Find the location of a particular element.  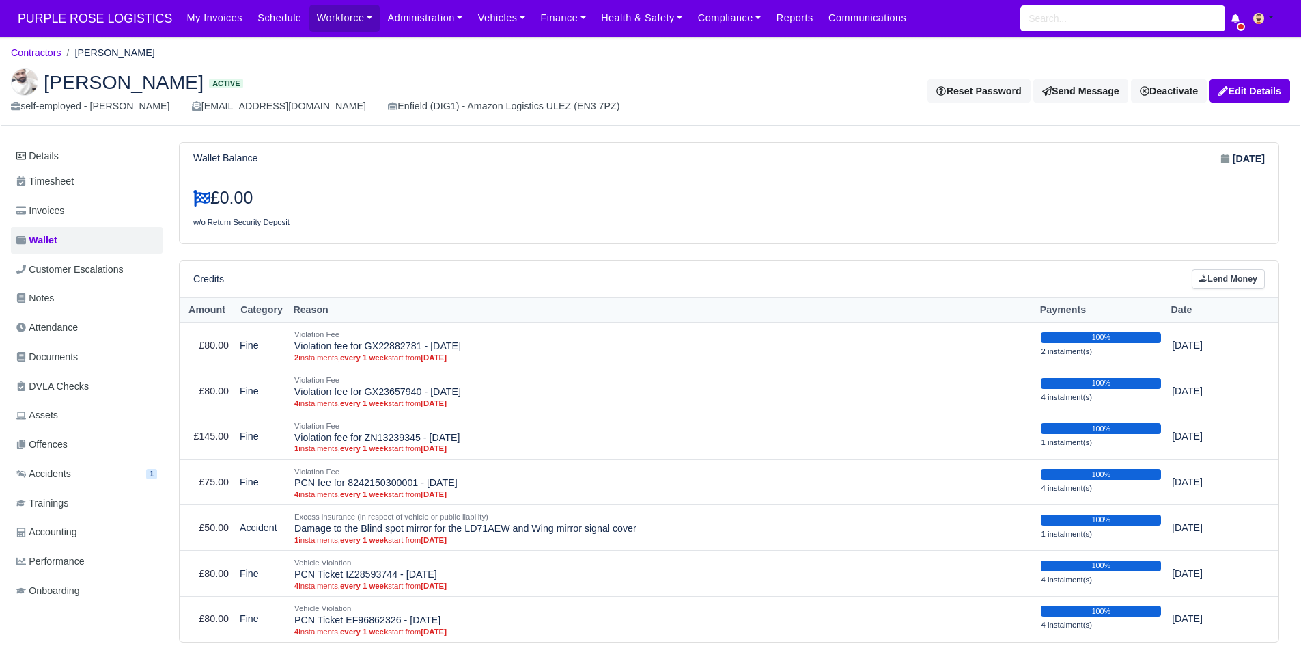

button: Reset Password is located at coordinates (979, 91).